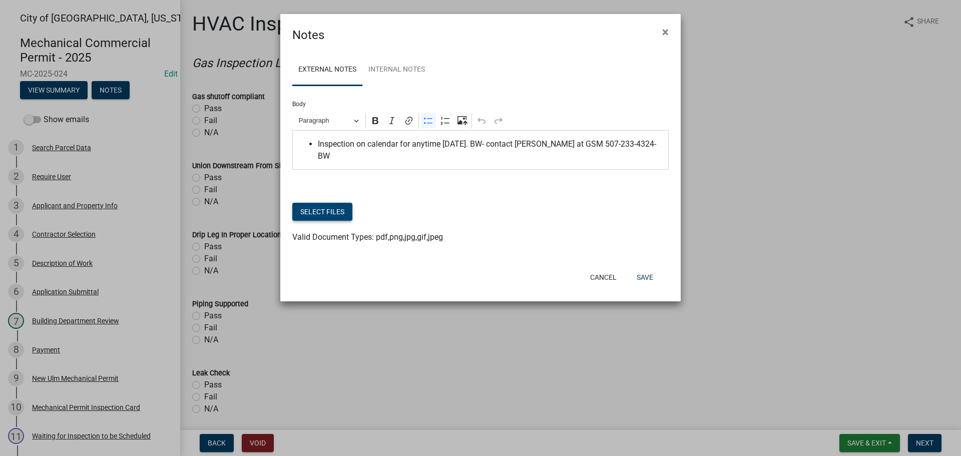 Image resolution: width=961 pixels, height=456 pixels. I want to click on button: Close, so click(665, 32).